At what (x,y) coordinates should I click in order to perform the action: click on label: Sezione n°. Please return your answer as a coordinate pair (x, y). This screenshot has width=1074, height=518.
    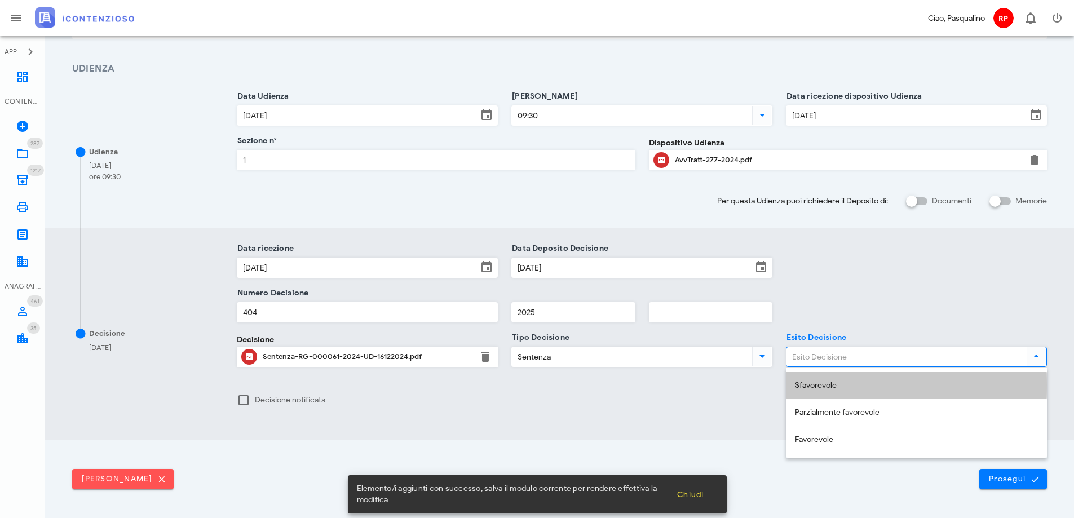
    Looking at the image, I should click on (255, 141).